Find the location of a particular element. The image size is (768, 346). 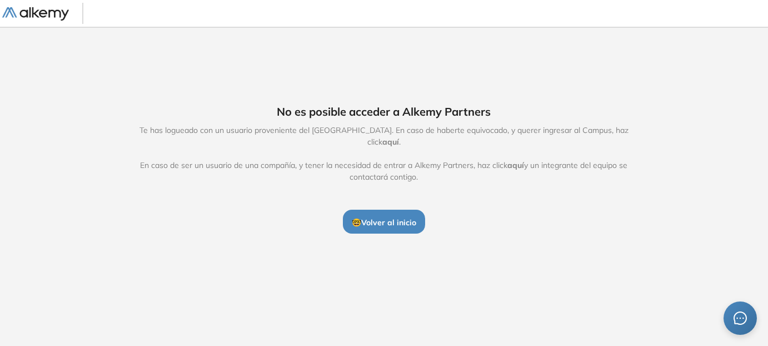

img: Logo is located at coordinates (36, 14).